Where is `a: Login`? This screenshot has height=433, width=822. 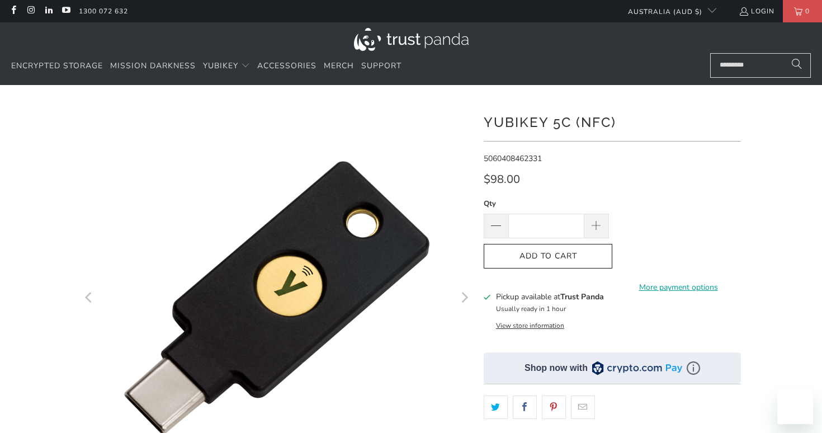
a: Login is located at coordinates (756, 11).